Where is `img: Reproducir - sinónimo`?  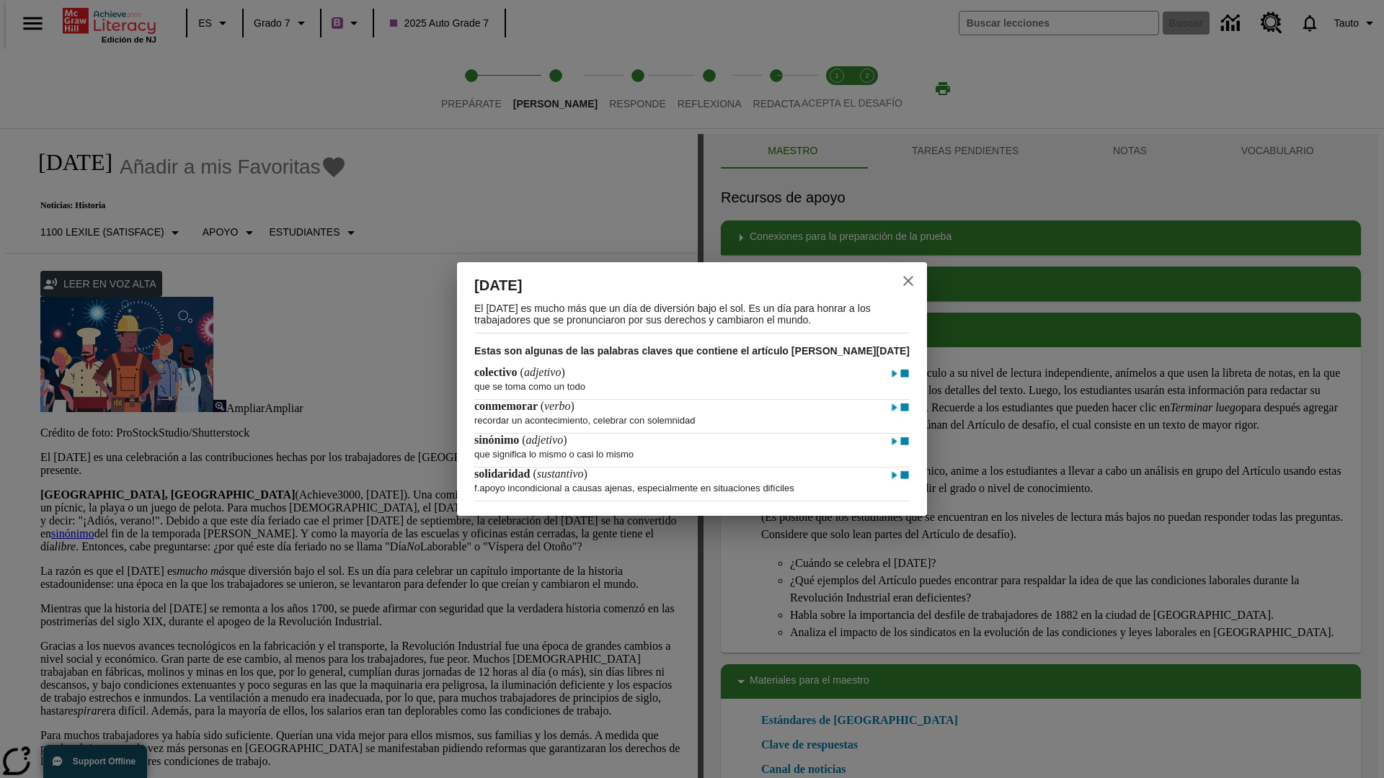
img: Reproducir - sinónimo is located at coordinates (894, 442).